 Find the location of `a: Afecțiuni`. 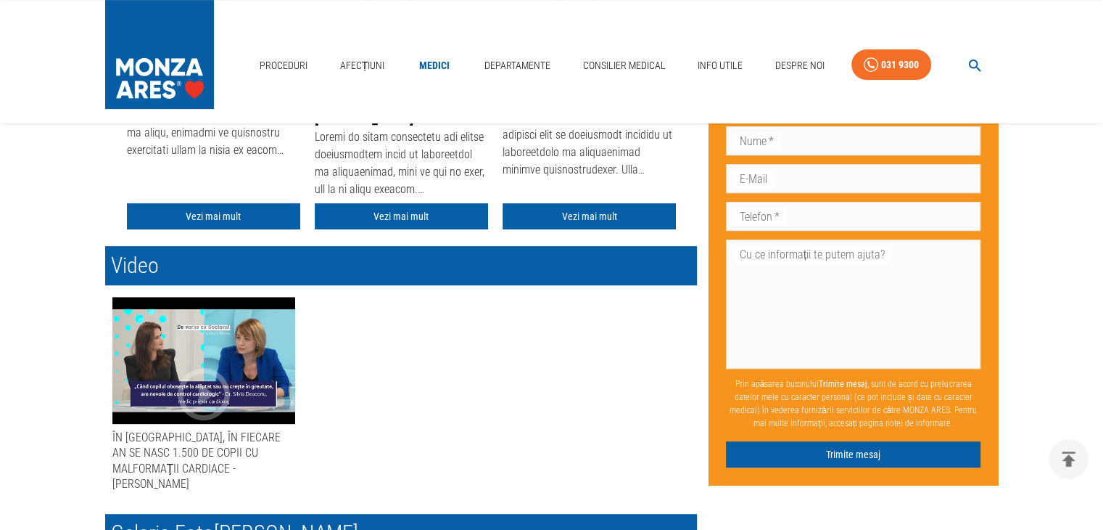

a: Afecțiuni is located at coordinates (363, 65).